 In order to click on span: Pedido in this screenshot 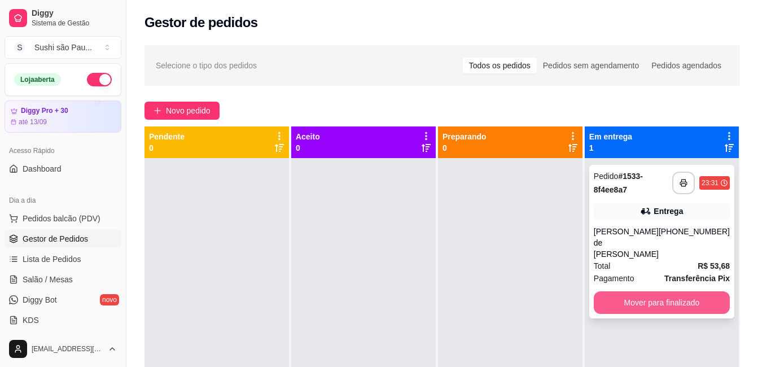, I will do `click(606, 176)`.